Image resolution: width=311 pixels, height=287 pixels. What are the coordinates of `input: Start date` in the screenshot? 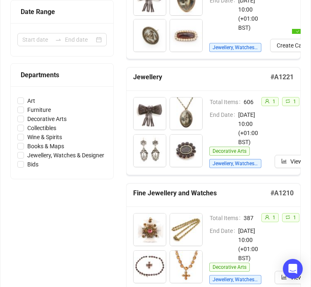 It's located at (37, 40).